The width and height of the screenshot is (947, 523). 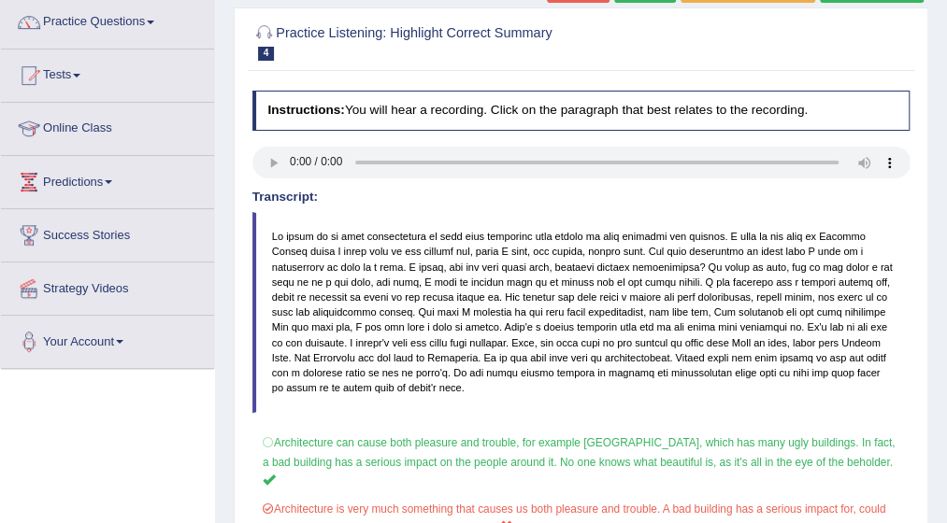 What do you see at coordinates (581, 110) in the screenshot?
I see `h4: You will hear a recording. Click on the paragraph that best relates to the recording.` at bounding box center [581, 110].